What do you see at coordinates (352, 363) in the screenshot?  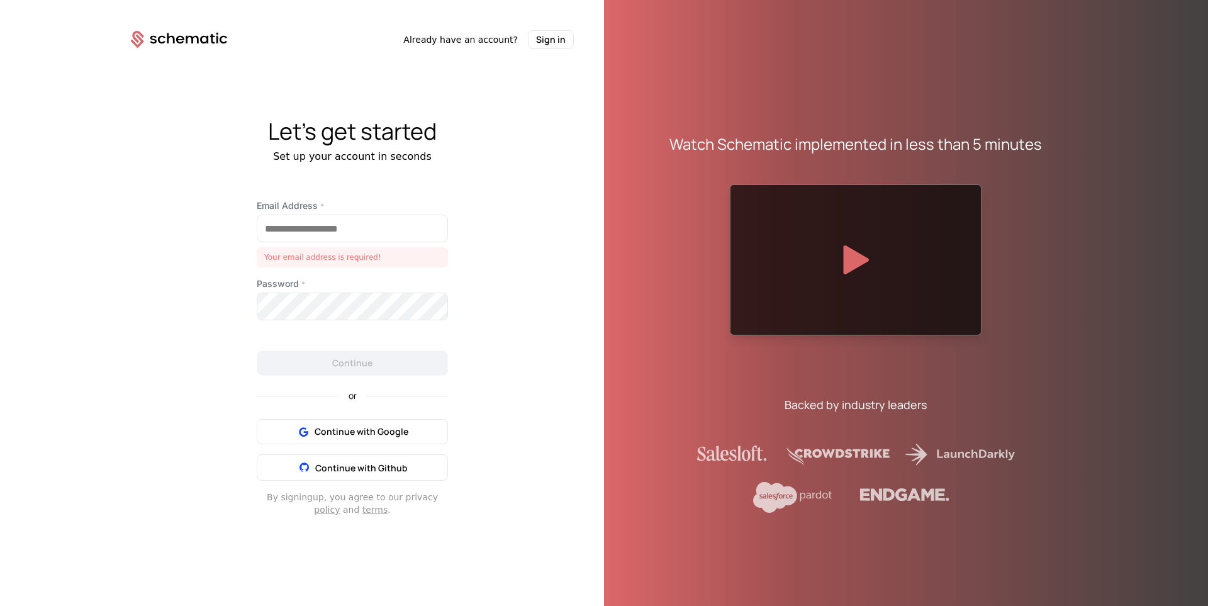 I see `button: Continue` at bounding box center [352, 363].